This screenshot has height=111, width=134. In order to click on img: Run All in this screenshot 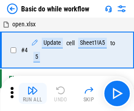, I will do `click(33, 91)`.